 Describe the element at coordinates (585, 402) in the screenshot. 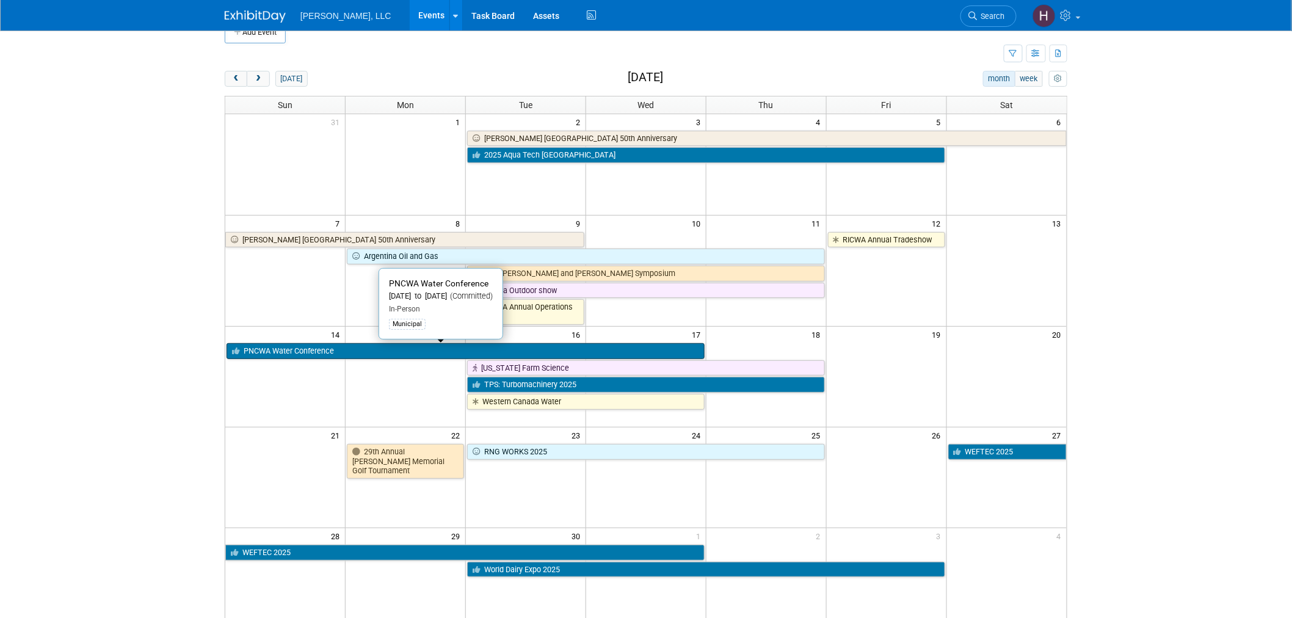

I see `a: Western Canada Water` at that location.